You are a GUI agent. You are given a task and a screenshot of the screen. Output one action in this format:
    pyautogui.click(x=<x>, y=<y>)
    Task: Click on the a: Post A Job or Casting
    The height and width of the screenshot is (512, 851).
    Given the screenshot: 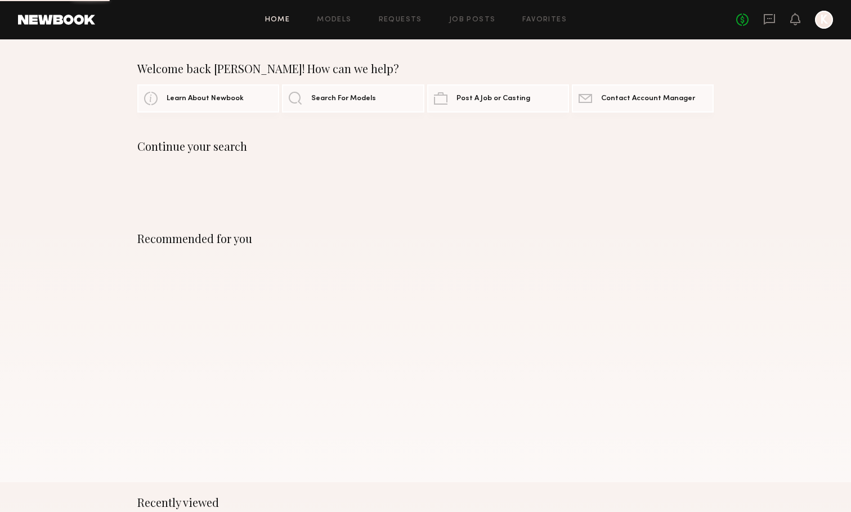 What is the action you would take?
    pyautogui.click(x=498, y=98)
    